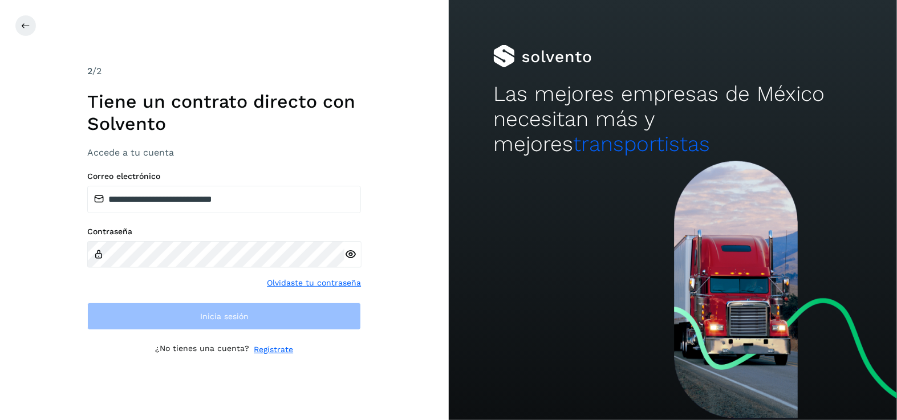 The width and height of the screenshot is (897, 420). What do you see at coordinates (224, 71) in the screenshot?
I see `div: /2` at bounding box center [224, 71].